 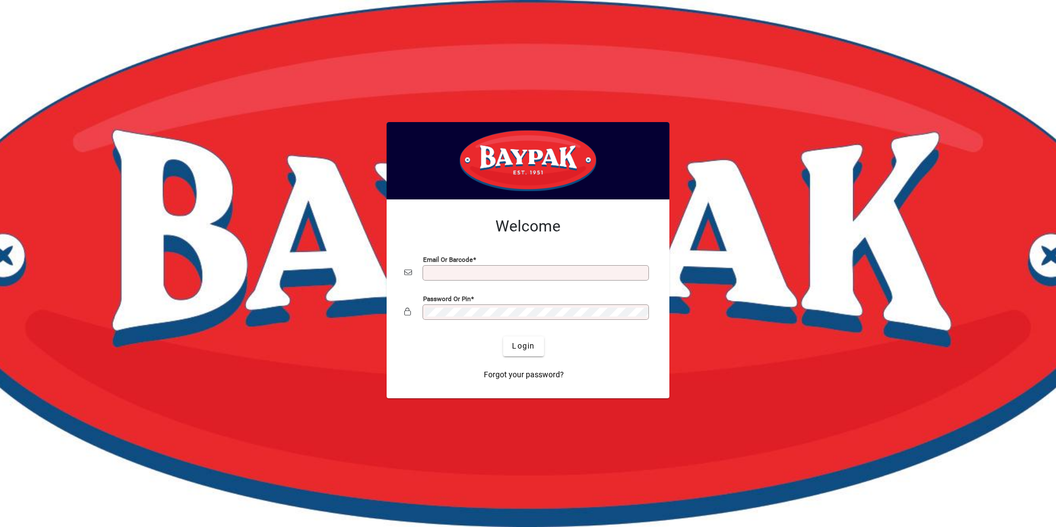 What do you see at coordinates (448, 259) in the screenshot?
I see `mat-label: Email or Barcode` at bounding box center [448, 259].